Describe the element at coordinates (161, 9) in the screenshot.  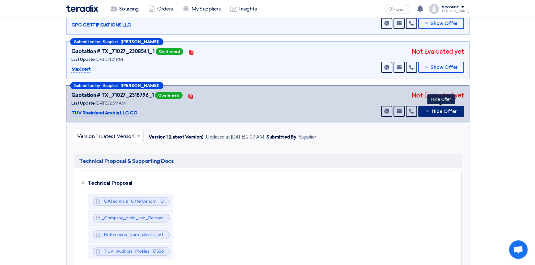
I see `a: Orders` at that location.